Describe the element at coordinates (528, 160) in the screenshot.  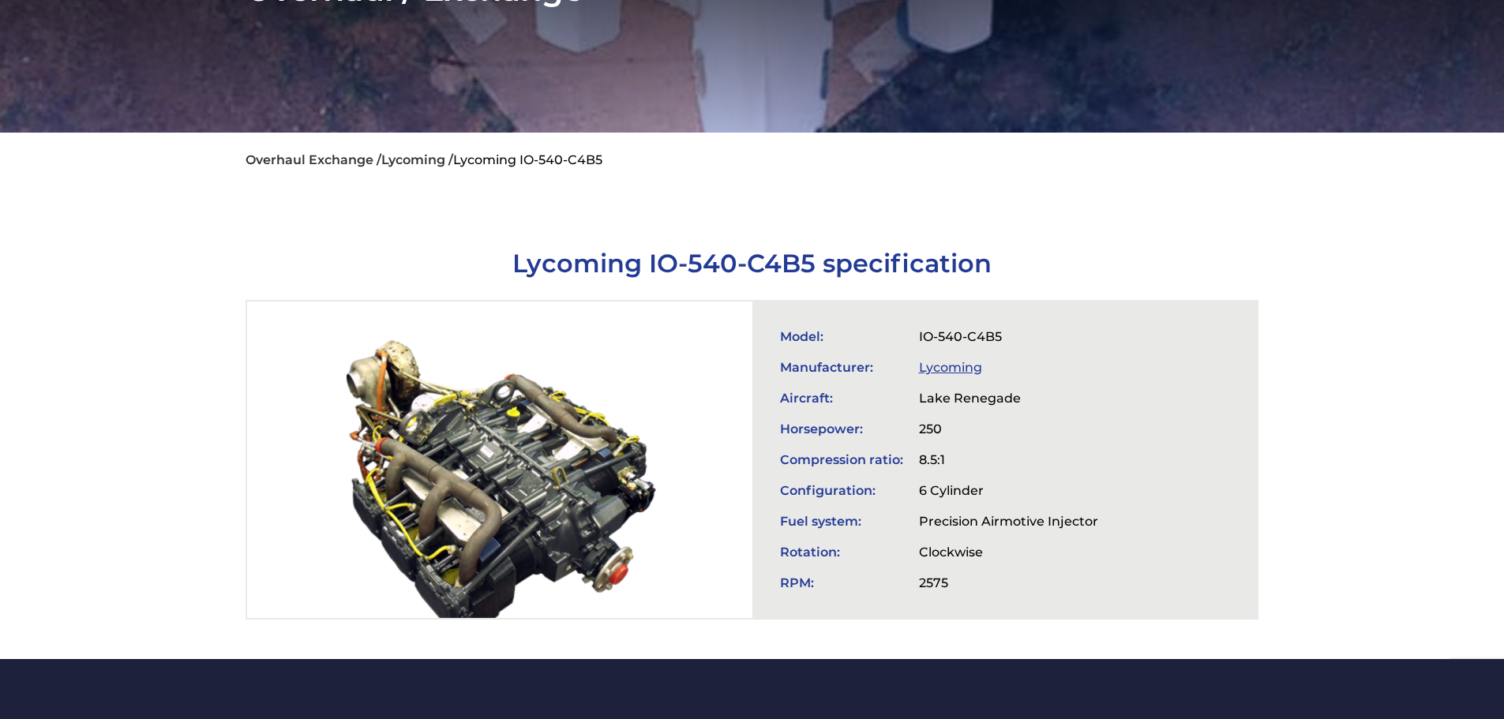
I see `li: Lycoming IO-540-C4B5` at that location.